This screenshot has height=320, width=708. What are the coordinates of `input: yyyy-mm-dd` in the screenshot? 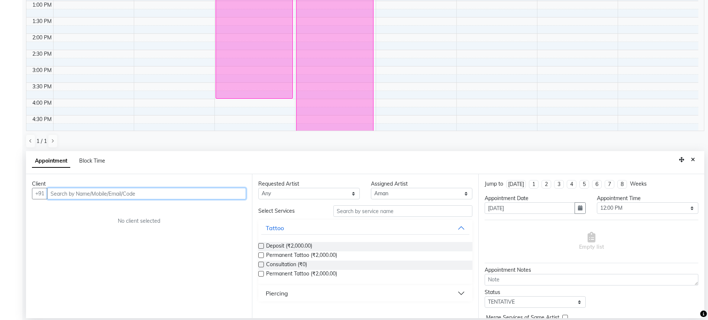 It's located at (530, 208).